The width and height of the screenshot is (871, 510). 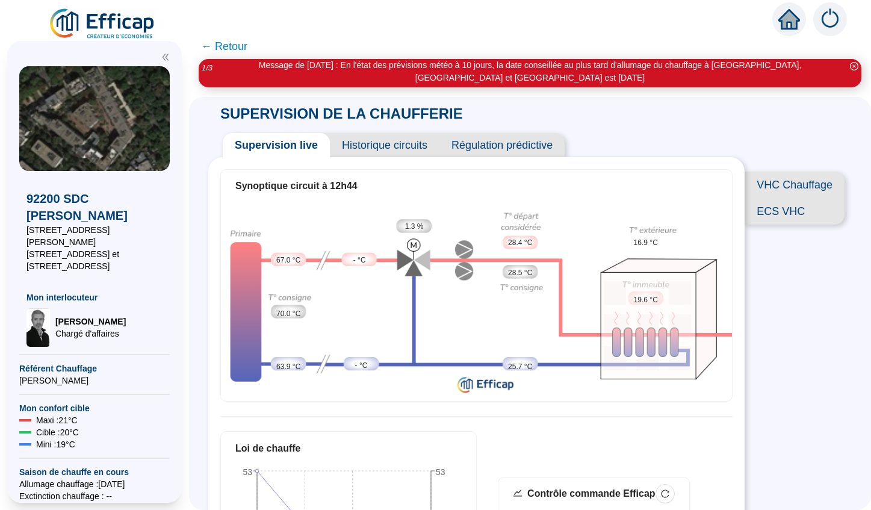 I want to click on span: 16.9 °C, so click(x=646, y=243).